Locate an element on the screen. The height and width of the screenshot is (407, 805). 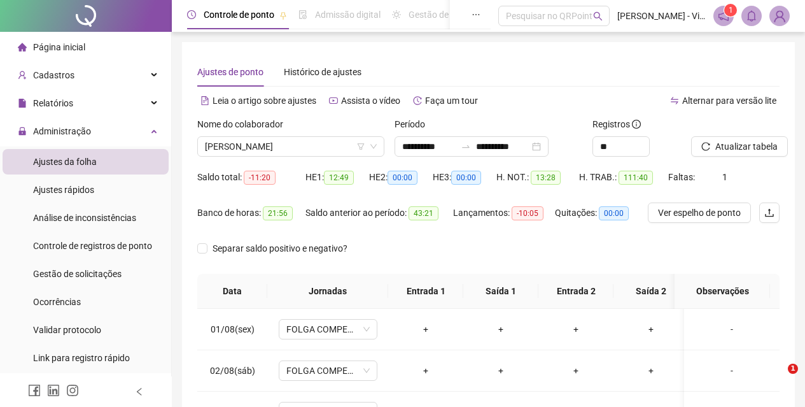
div: Saldo anterior ao período: is located at coordinates (379, 212).